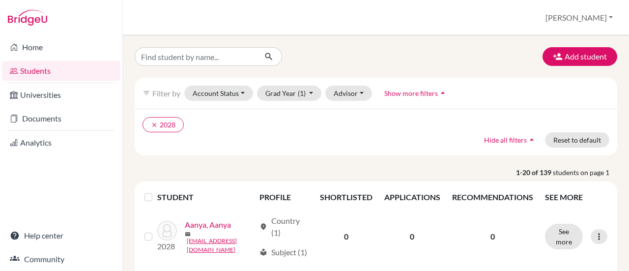  Describe the element at coordinates (28, 18) in the screenshot. I see `img: Bridge-U` at that location.